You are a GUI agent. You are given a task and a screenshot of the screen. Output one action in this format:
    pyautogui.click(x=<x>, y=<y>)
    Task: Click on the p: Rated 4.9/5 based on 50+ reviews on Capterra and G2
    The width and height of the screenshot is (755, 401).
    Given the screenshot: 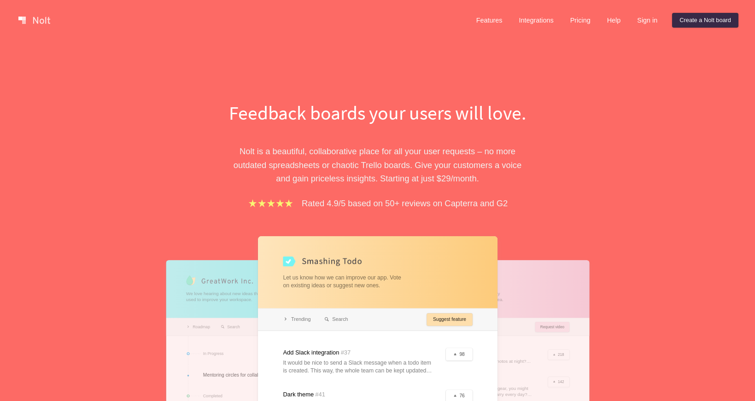 What is the action you would take?
    pyautogui.click(x=404, y=203)
    